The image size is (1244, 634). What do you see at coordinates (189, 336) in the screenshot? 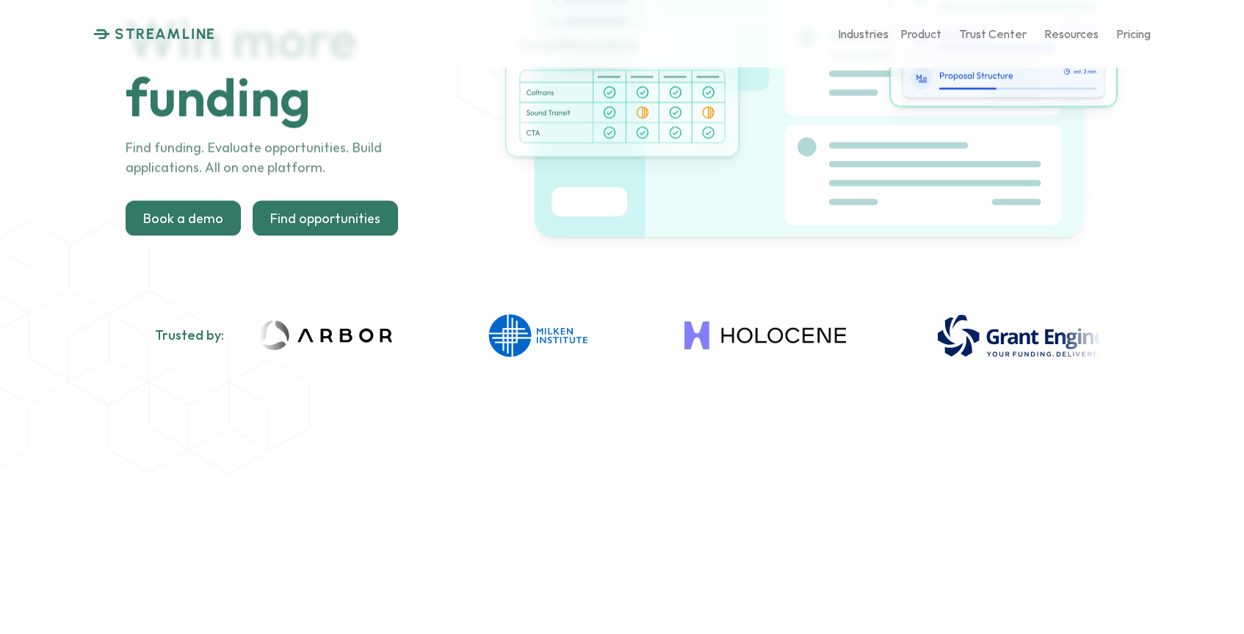
I see `h2: Trusted by:` at bounding box center [189, 336].